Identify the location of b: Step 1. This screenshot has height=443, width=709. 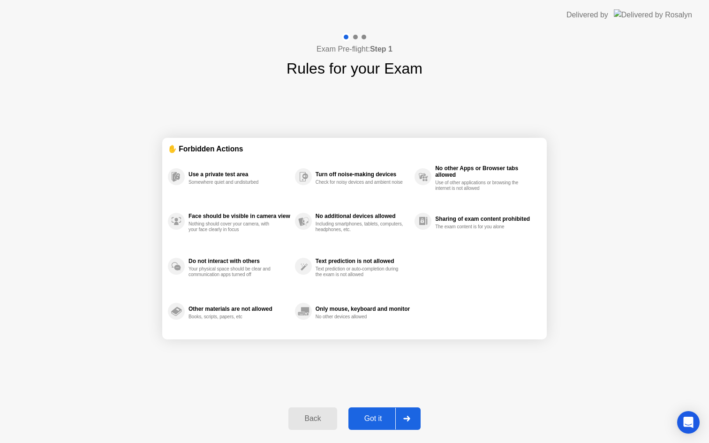
(381, 49).